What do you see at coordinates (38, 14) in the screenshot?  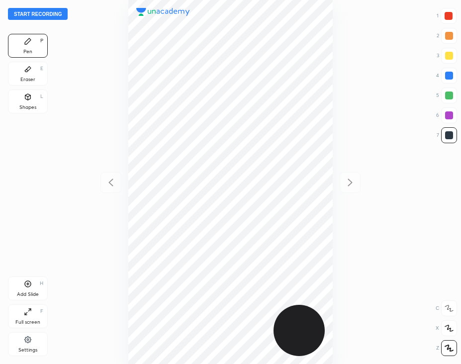 I see `button: Start recording` at bounding box center [38, 14].